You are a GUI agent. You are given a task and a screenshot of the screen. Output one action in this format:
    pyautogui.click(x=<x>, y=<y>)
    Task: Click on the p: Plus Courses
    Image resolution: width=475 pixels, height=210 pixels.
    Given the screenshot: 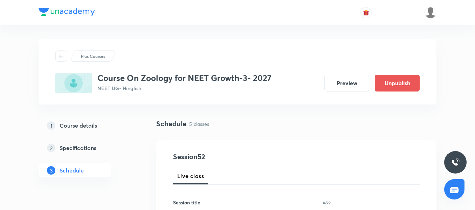 What is the action you would take?
    pyautogui.click(x=93, y=56)
    